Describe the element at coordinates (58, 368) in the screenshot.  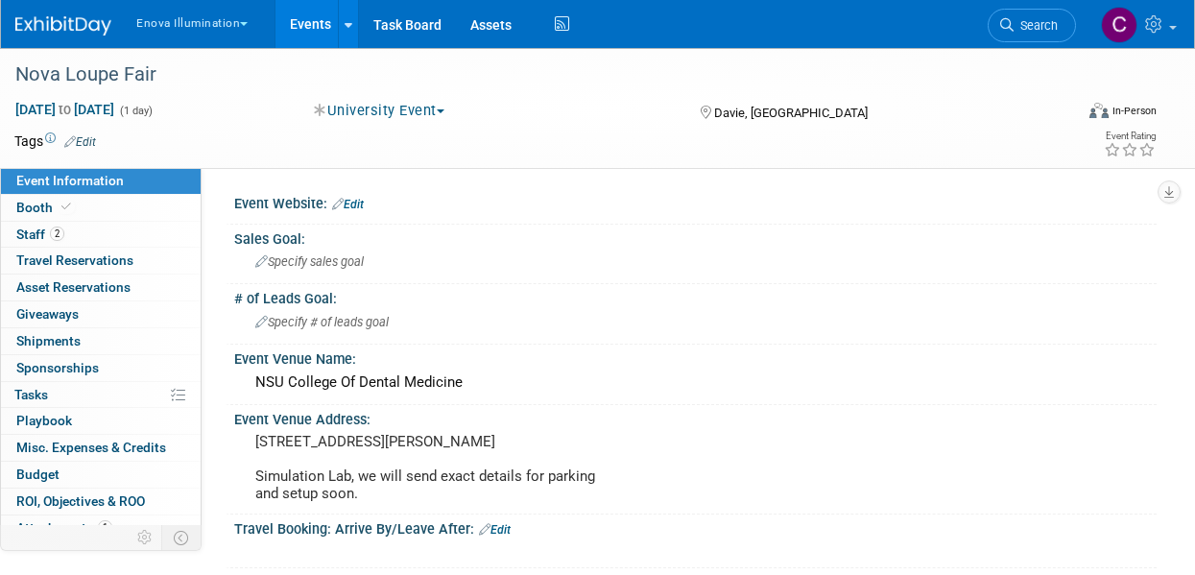
I see `span: Sponsorships` at that location.